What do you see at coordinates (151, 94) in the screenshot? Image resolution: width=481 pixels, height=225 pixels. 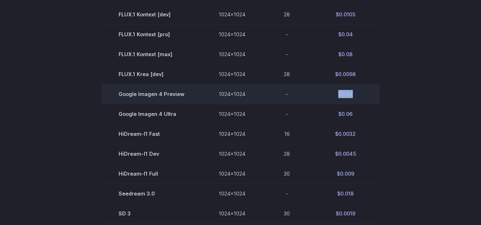 I see `td: Google Imagen 4 Preview` at bounding box center [151, 94].